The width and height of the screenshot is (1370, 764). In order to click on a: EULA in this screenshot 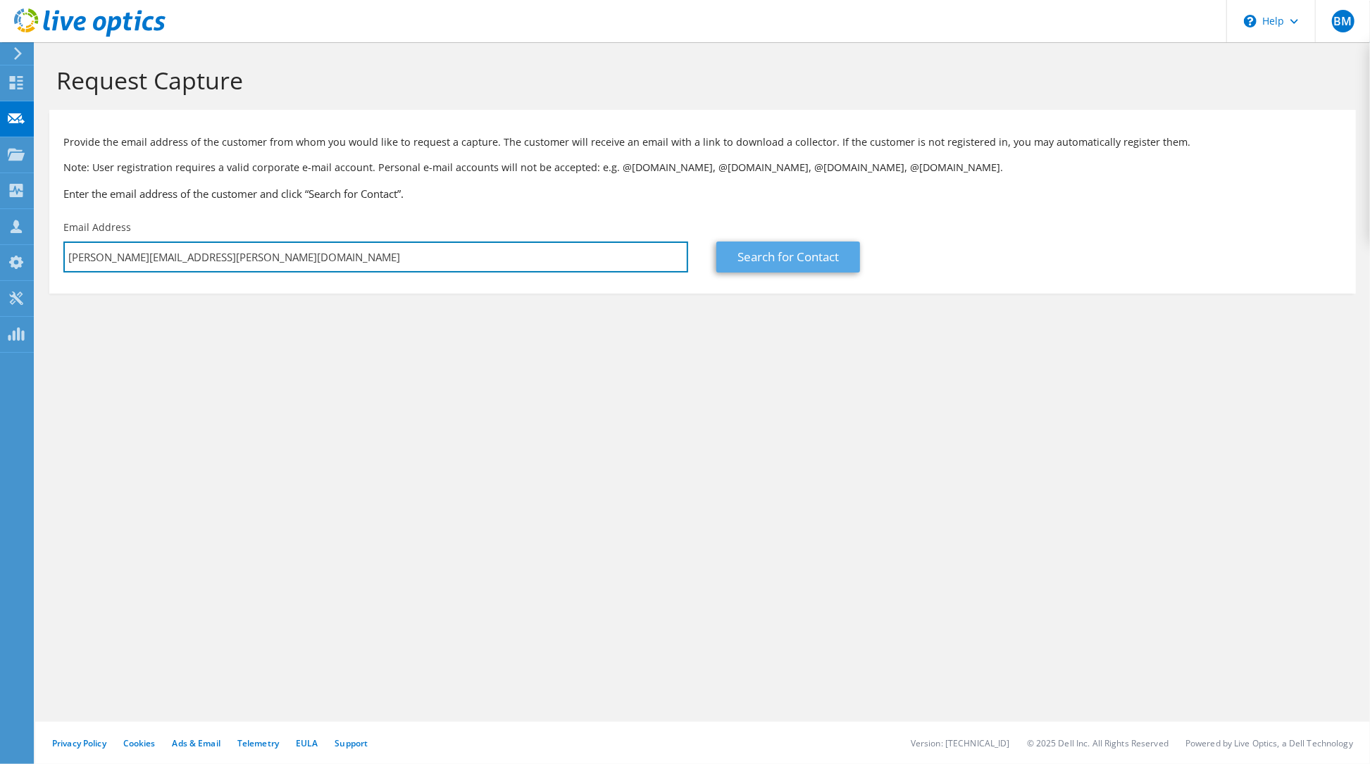, I will do `click(306, 743)`.